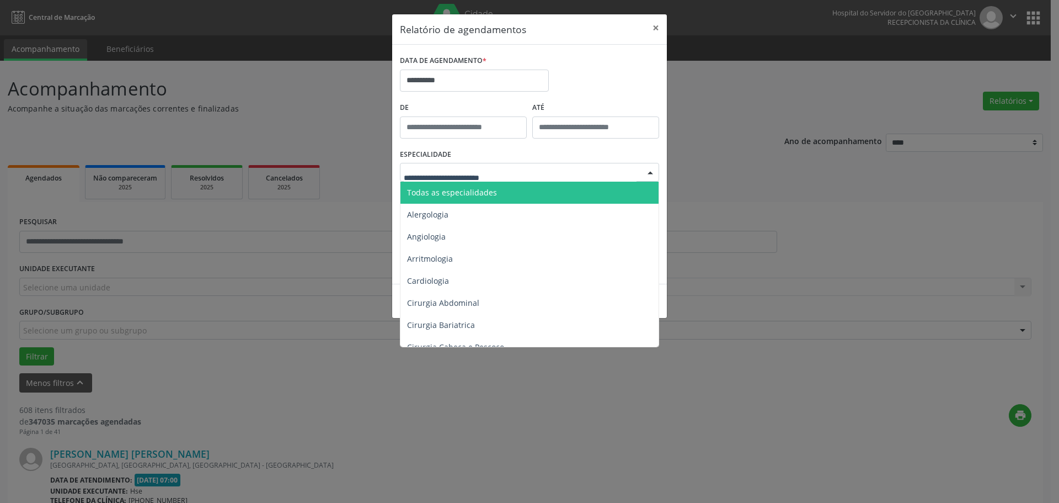  What do you see at coordinates (463, 108) in the screenshot?
I see `label: De` at bounding box center [463, 108].